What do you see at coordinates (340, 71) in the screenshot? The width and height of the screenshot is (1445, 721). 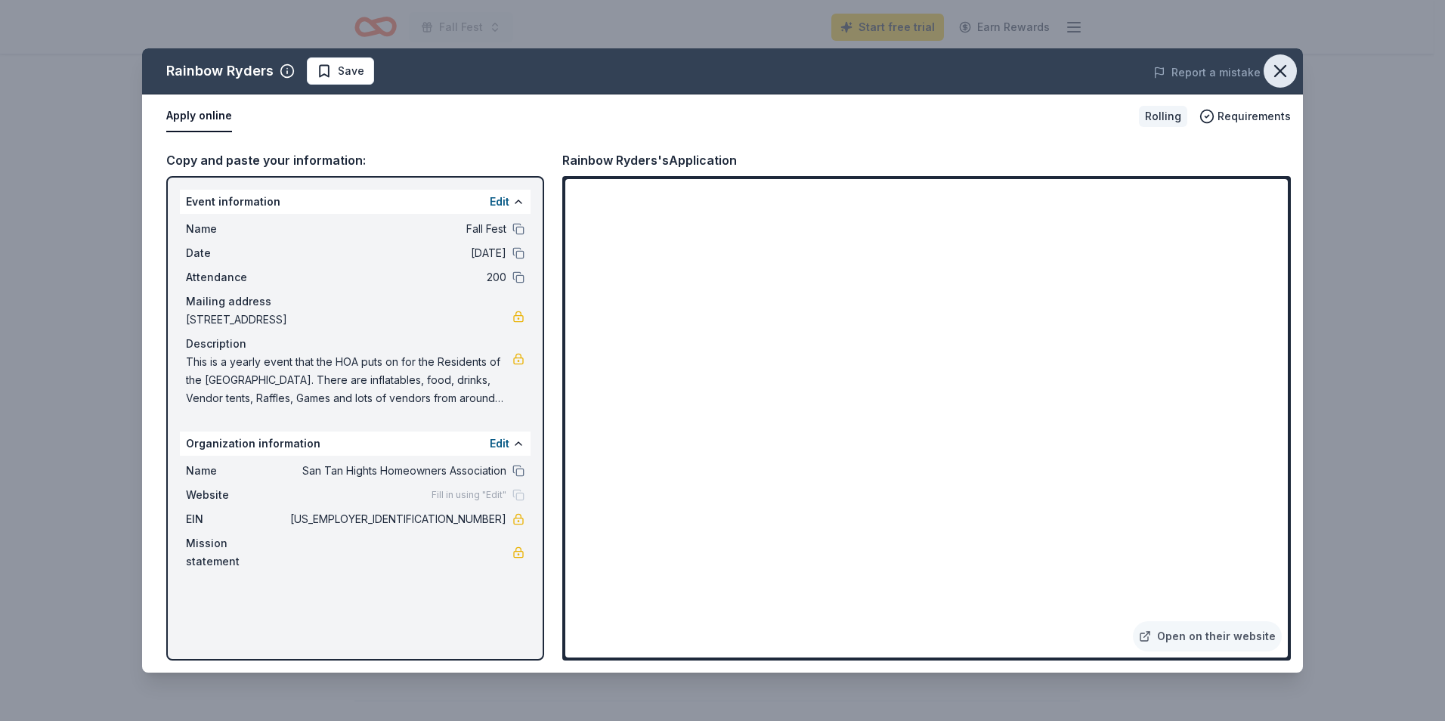 I see `button: Save` at bounding box center [340, 71].